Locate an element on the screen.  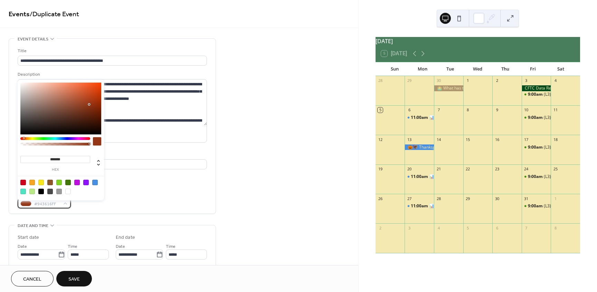
span: Cancel is located at coordinates (32, 279).